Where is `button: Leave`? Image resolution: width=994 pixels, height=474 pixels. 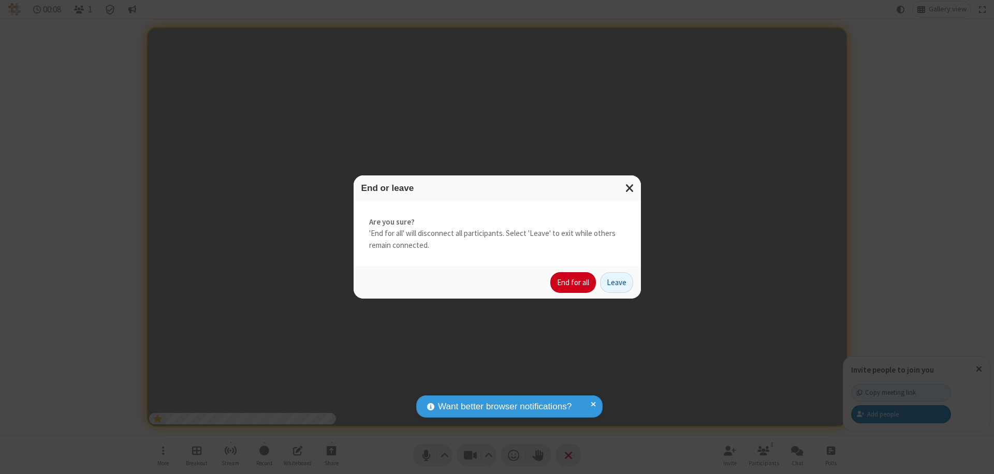 button: Leave is located at coordinates (617, 283).